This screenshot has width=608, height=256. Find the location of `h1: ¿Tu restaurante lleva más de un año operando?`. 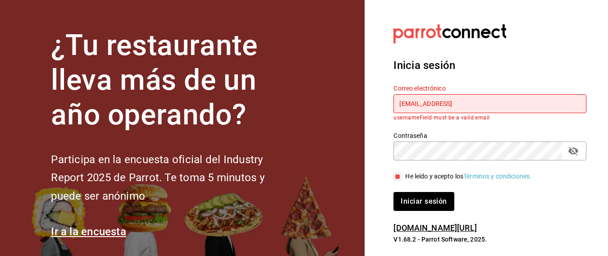

h1: ¿Tu restaurante lleva más de un año operando? is located at coordinates (173, 80).